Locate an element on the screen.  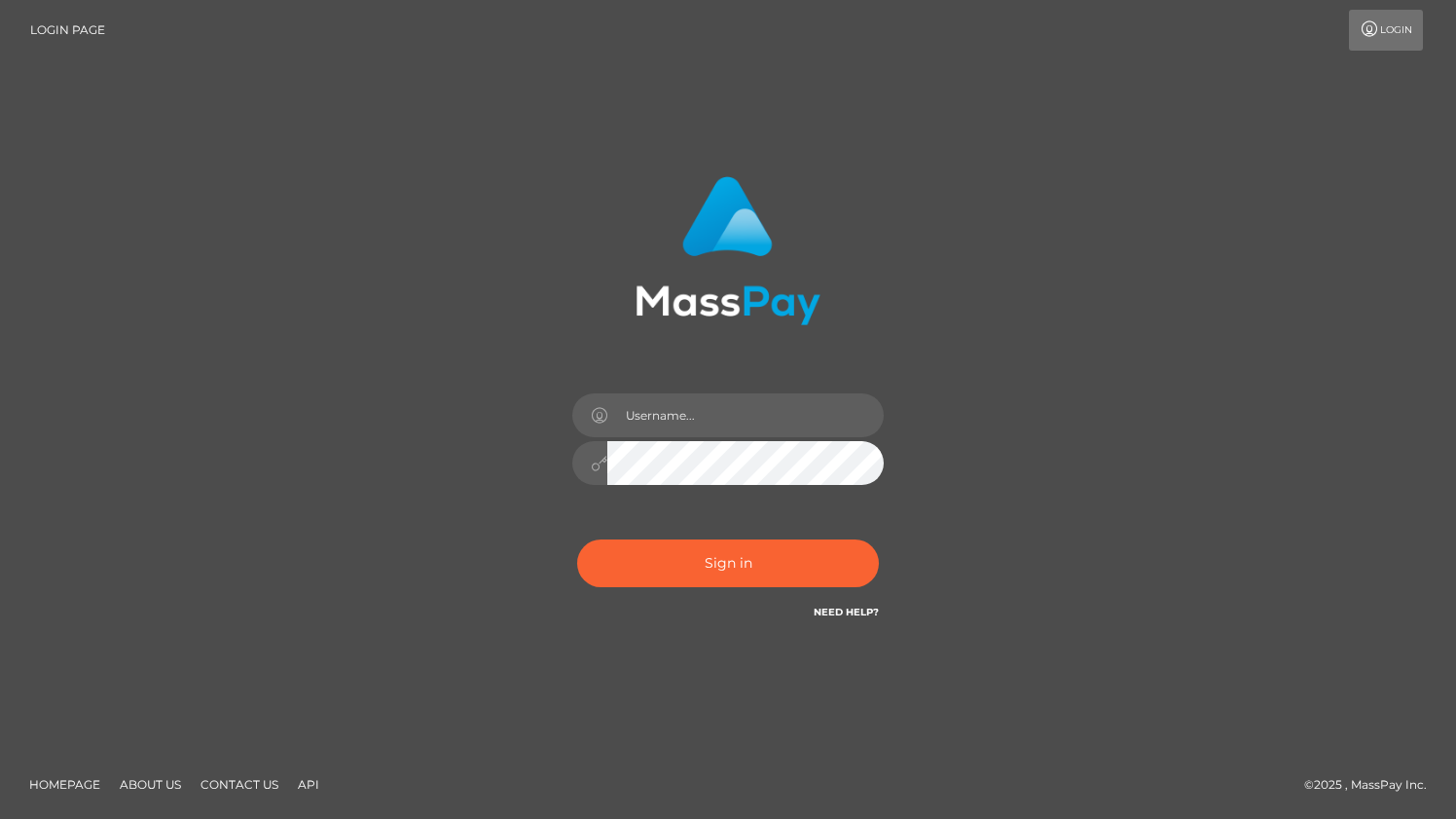
a: API is located at coordinates (308, 784).